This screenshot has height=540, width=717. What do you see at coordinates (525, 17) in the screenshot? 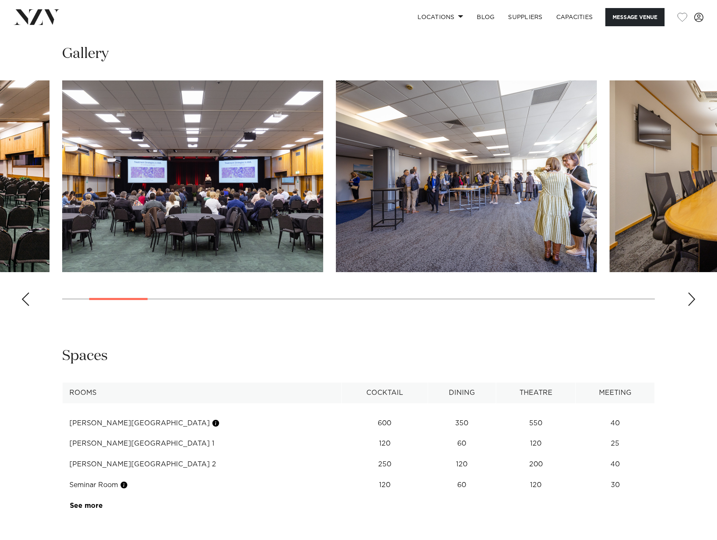
I see `a: SUPPLIERS` at bounding box center [525, 17].